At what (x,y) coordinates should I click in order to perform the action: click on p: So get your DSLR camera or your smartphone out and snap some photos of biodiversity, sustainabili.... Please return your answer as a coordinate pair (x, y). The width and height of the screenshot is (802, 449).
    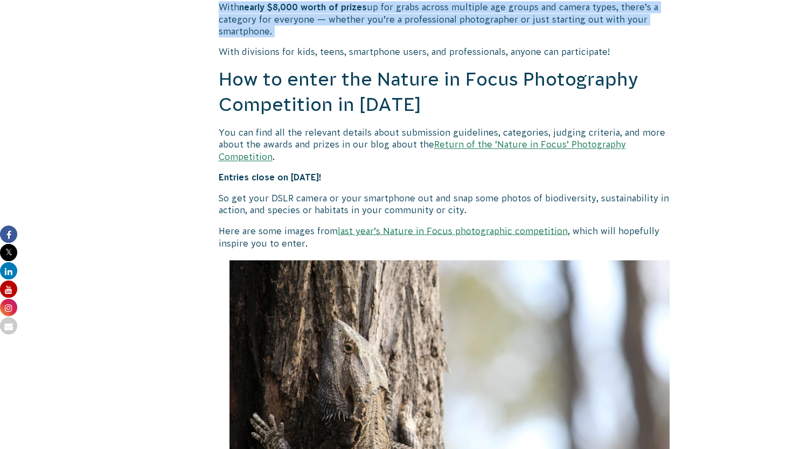
    Looking at the image, I should click on (450, 204).